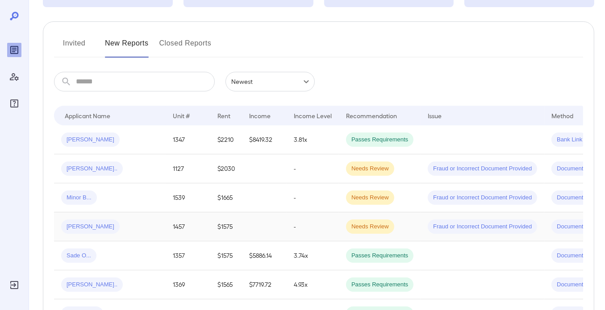 This screenshot has width=605, height=310. I want to click on div: Rent, so click(224, 116).